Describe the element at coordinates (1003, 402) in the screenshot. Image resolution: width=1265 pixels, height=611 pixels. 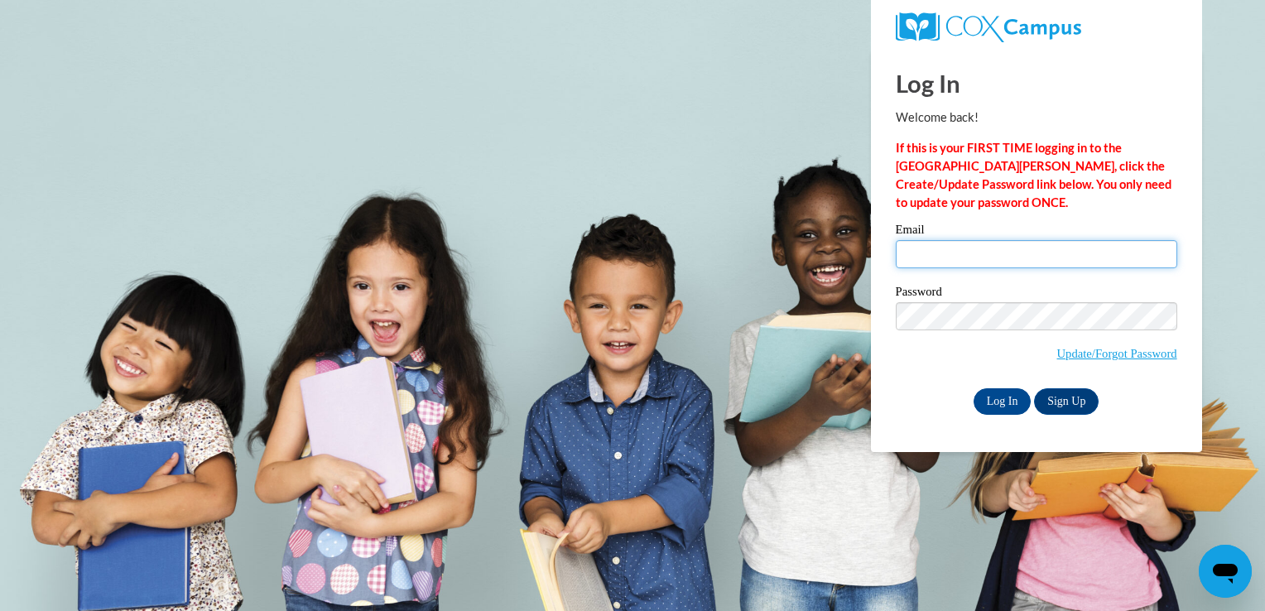
I see `input: Log In` at that location.